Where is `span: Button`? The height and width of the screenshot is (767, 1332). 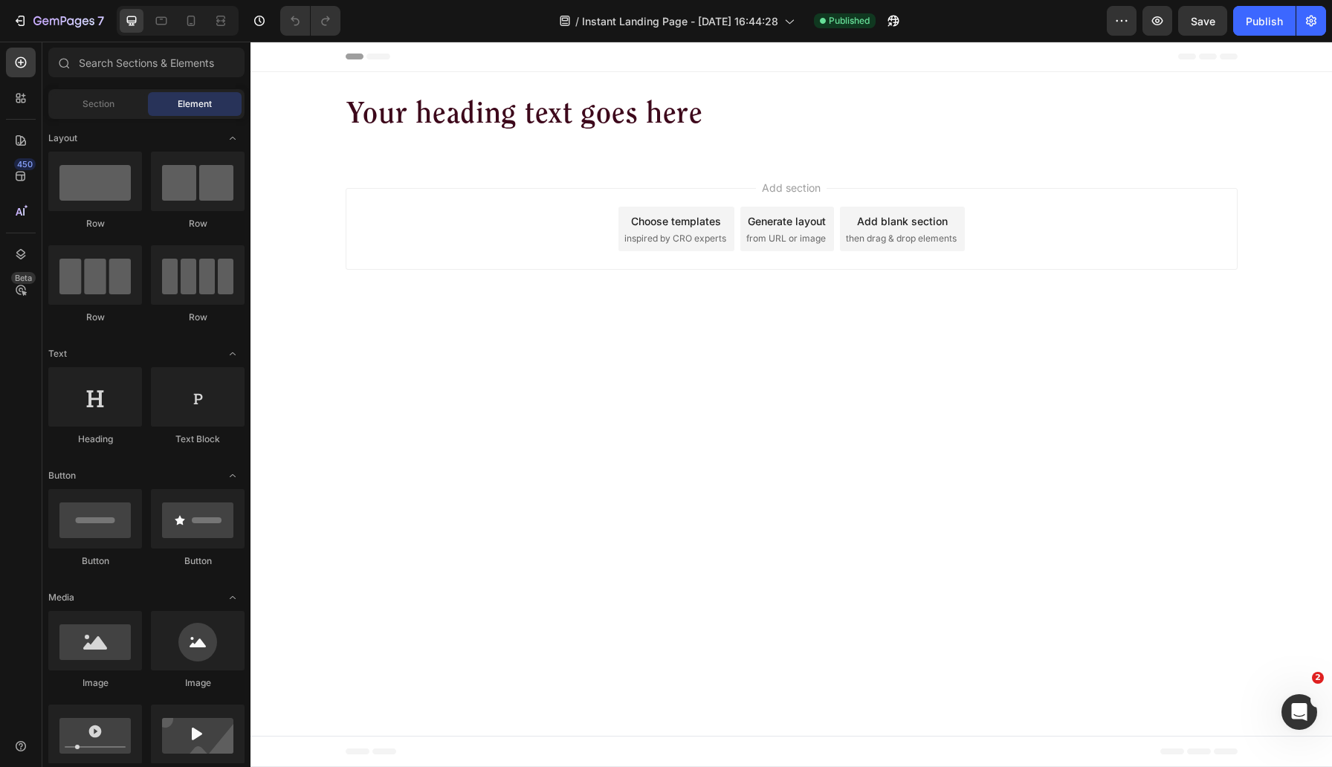 span: Button is located at coordinates (62, 476).